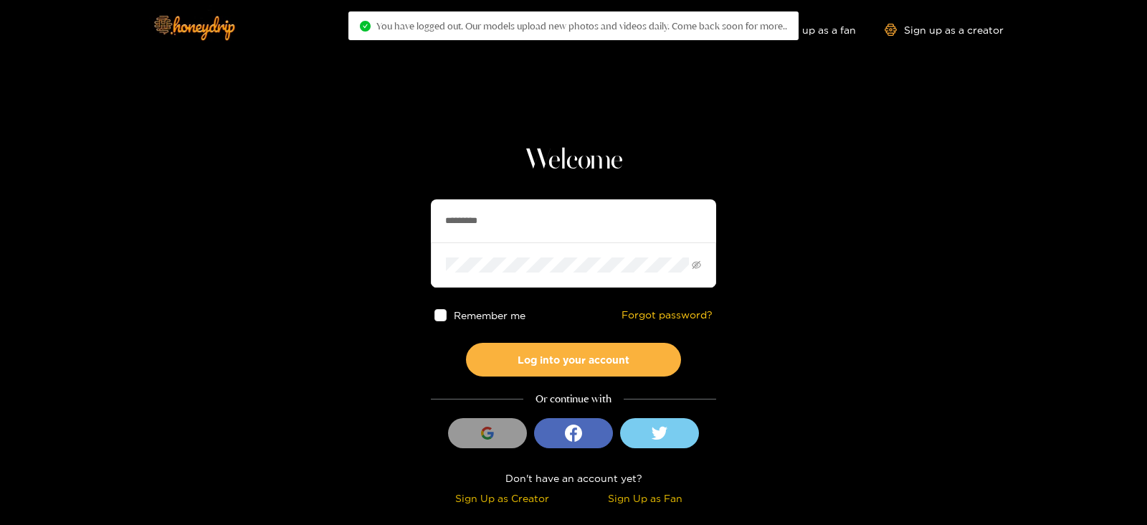  What do you see at coordinates (666, 315) in the screenshot?
I see `a: Forgot password?` at bounding box center [666, 315].